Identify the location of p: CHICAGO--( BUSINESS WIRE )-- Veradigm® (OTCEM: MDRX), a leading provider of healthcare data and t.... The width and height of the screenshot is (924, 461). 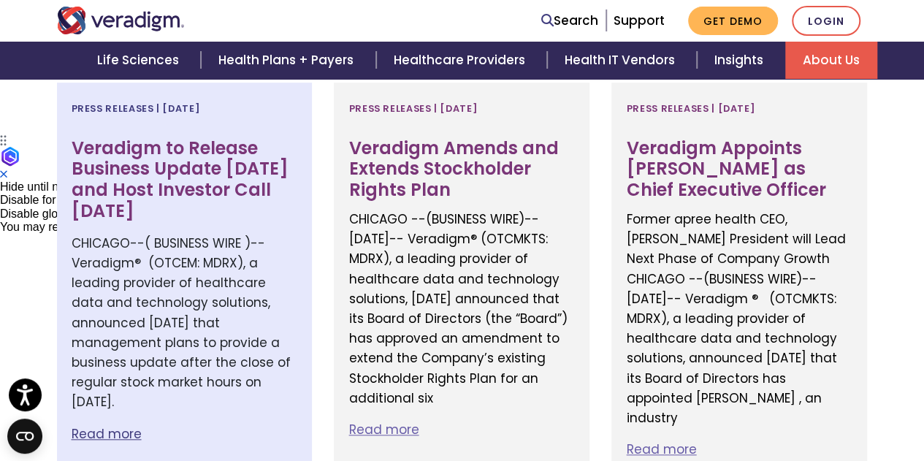
(185, 323).